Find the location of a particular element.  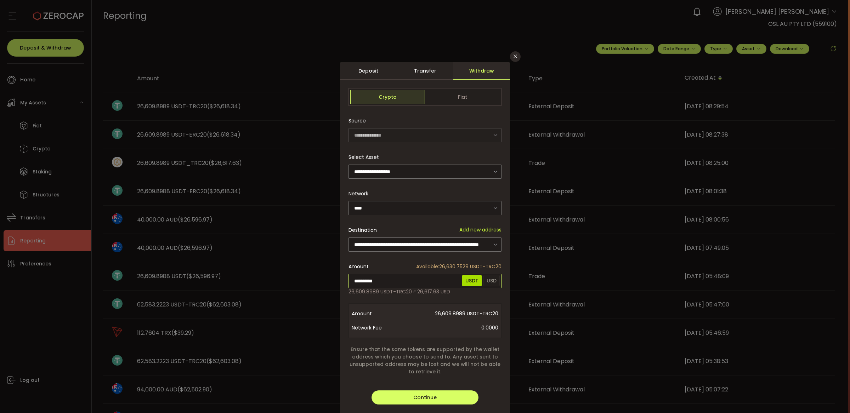

span: Fiat is located at coordinates (462, 97).